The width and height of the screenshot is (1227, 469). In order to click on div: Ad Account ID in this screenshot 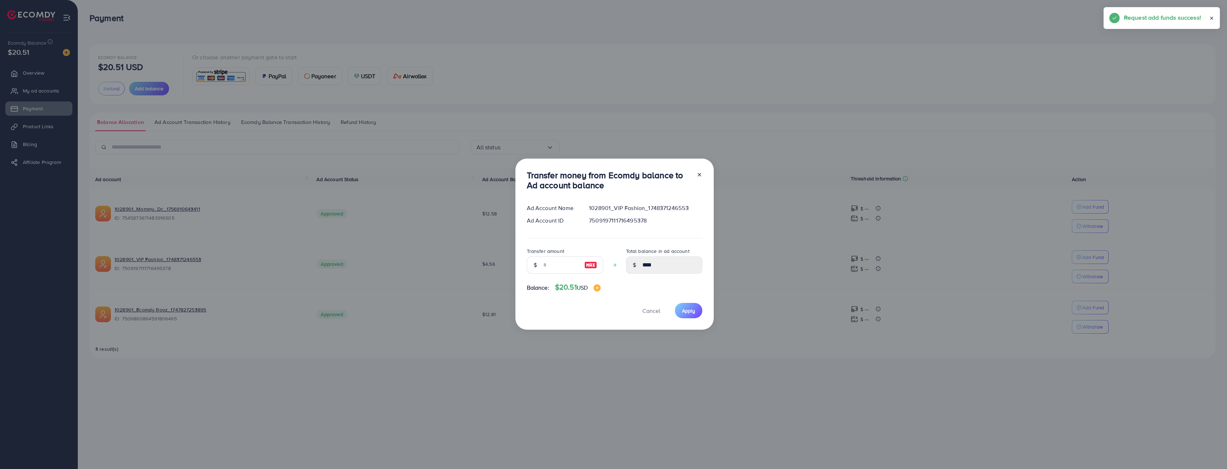, I will do `click(552, 220)`.